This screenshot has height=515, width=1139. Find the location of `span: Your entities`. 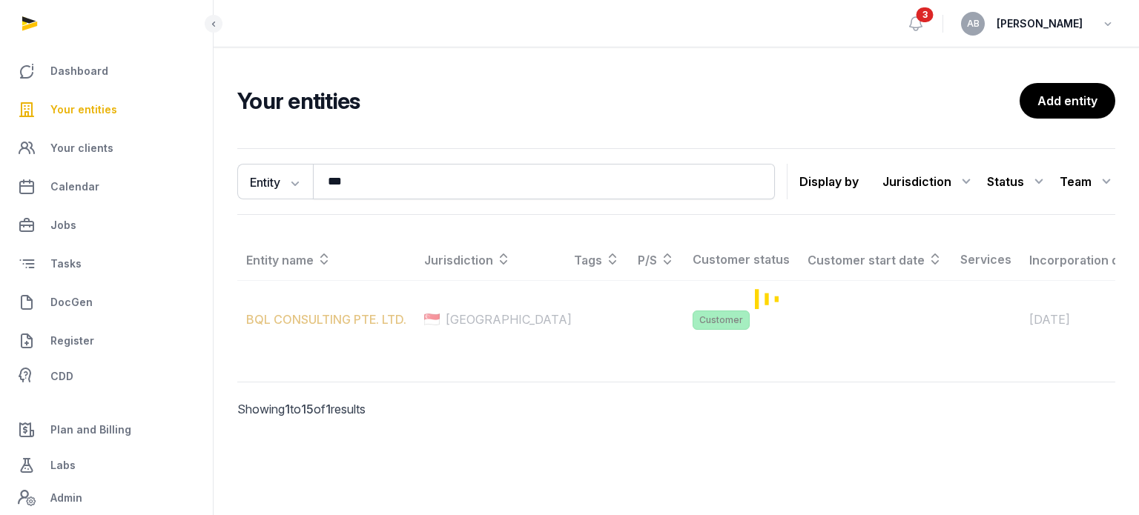

span: Your entities is located at coordinates (84, 110).